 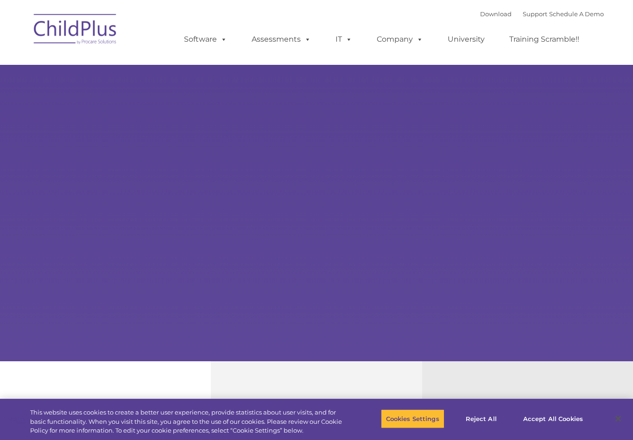 What do you see at coordinates (466, 39) in the screenshot?
I see `a: University` at bounding box center [466, 39].